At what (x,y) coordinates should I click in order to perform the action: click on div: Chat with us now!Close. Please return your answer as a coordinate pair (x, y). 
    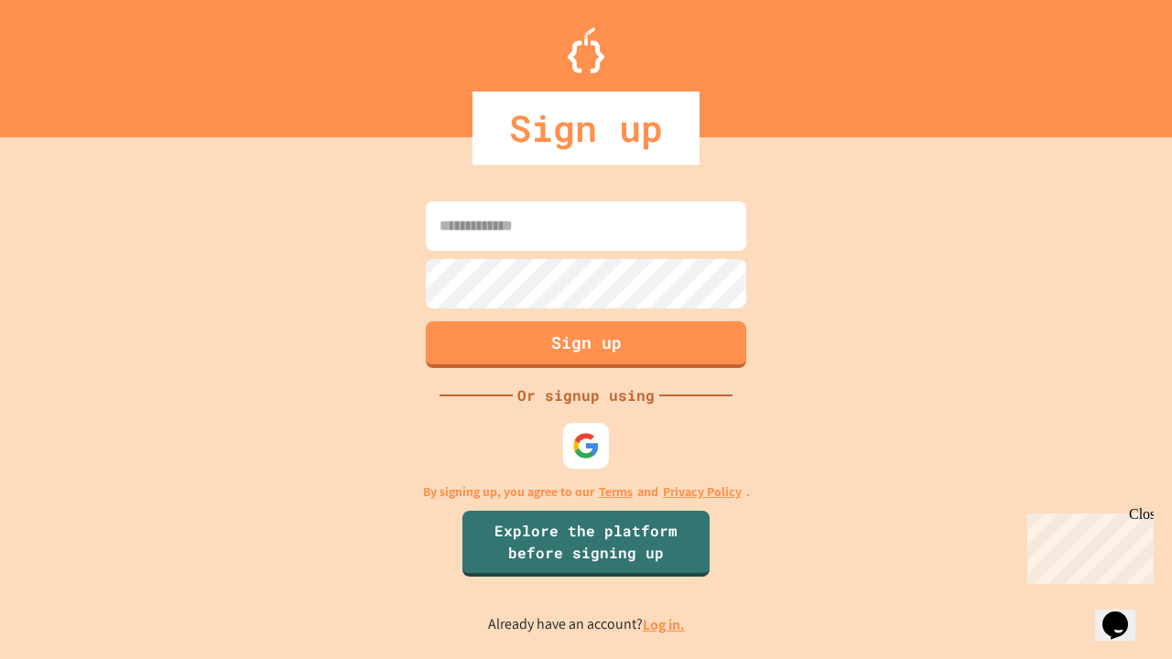
    Looking at the image, I should click on (67, 61).